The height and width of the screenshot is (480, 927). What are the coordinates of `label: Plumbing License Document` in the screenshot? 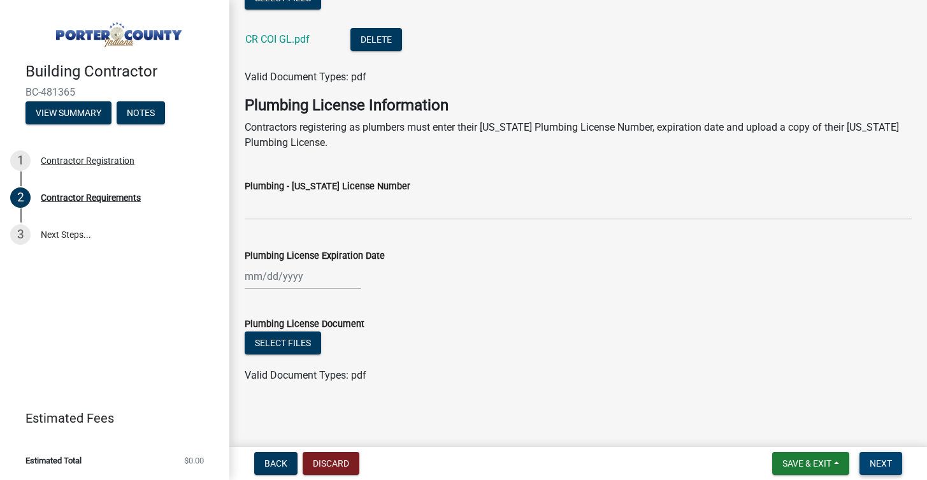 It's located at (305, 324).